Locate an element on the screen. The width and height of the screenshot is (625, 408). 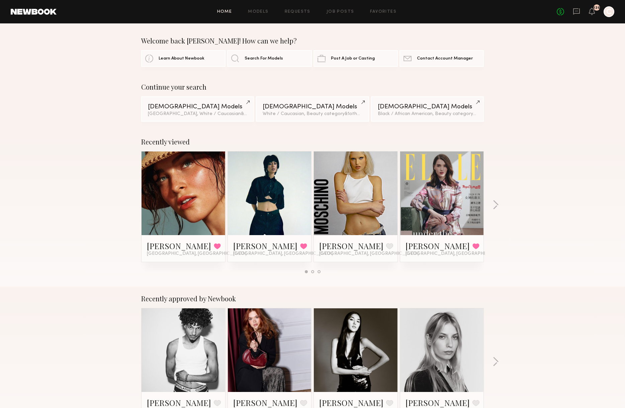
a: Contact Account Manager is located at coordinates (442, 59).